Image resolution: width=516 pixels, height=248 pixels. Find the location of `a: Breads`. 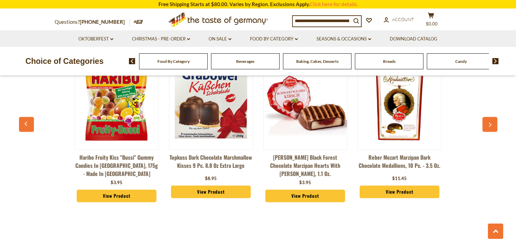

a: Breads is located at coordinates (389, 61).